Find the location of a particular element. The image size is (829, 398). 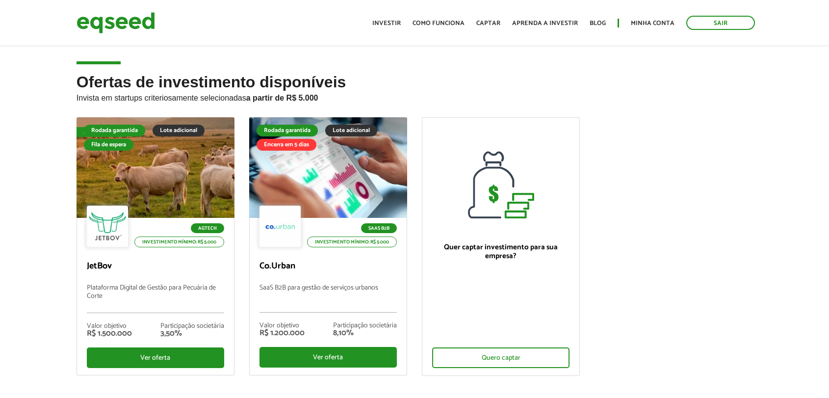

a: Captar is located at coordinates (488, 23).